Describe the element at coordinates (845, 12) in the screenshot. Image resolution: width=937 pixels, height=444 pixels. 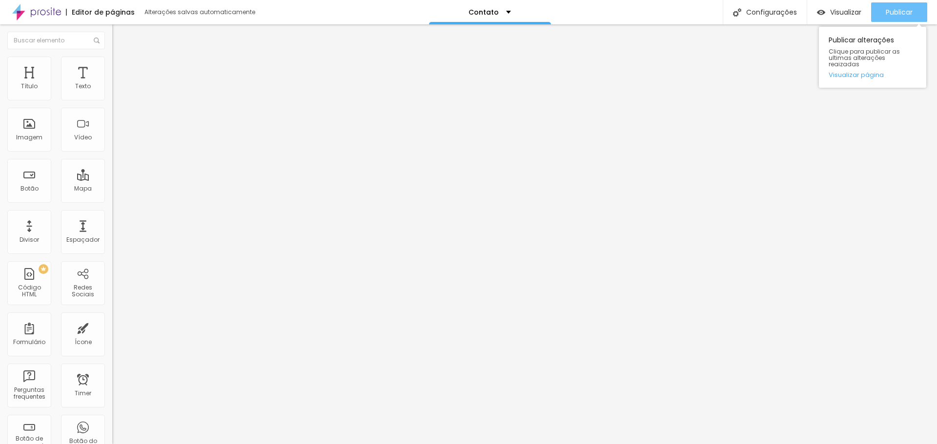
I see `span: Visualizar` at that location.